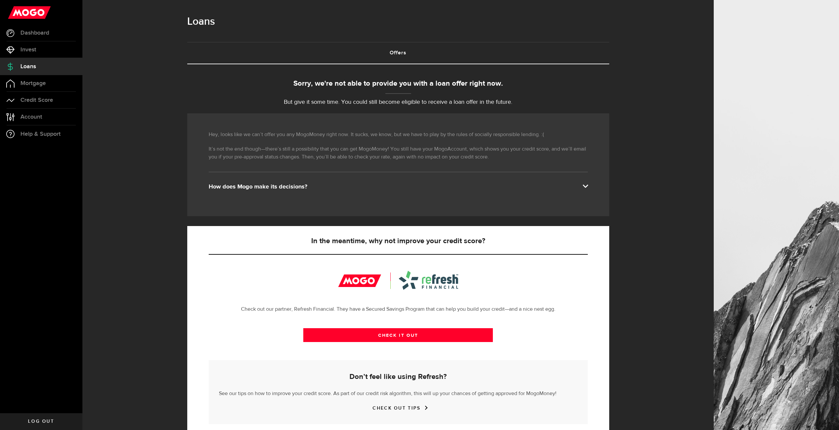  What do you see at coordinates (398, 135) in the screenshot?
I see `p: Hey, looks like we can’t offer you any MogoMoney right now. It sucks, we know, but we have to pla...` at bounding box center [398, 135].